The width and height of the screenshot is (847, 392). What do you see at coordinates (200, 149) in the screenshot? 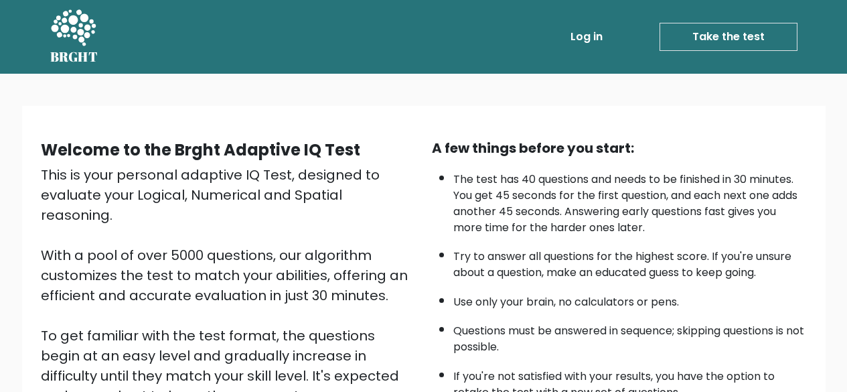
I see `b: Welcome to the Brght Adaptive IQ Test` at bounding box center [200, 149].